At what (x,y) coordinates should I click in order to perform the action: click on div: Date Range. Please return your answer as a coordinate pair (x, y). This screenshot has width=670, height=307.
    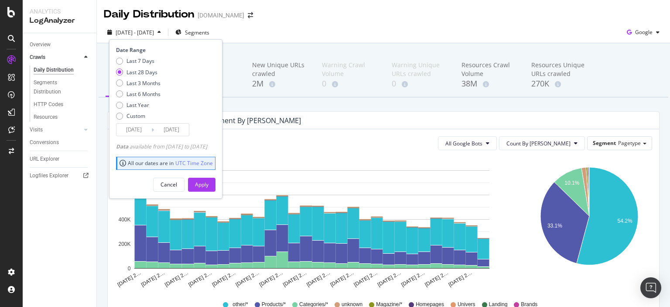
    Looking at the image, I should click on (164, 50).